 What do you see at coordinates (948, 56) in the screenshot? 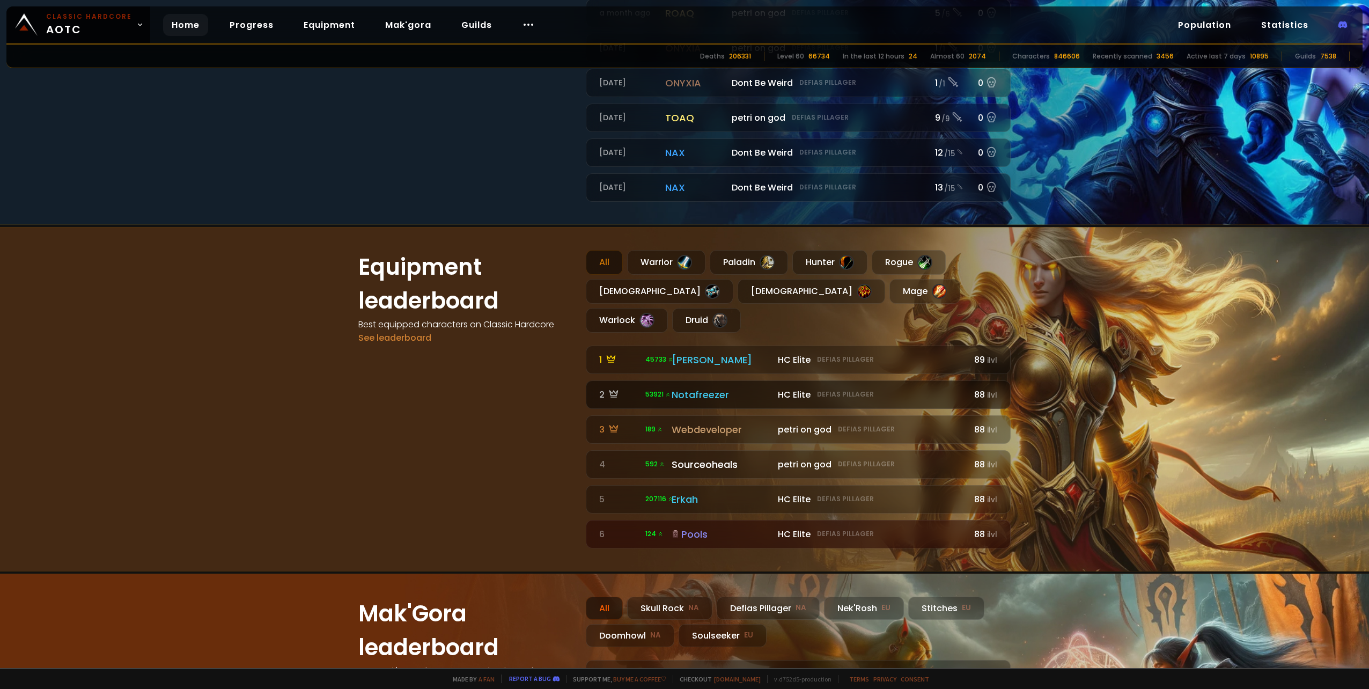
I see `div: Almost 60` at bounding box center [948, 56].